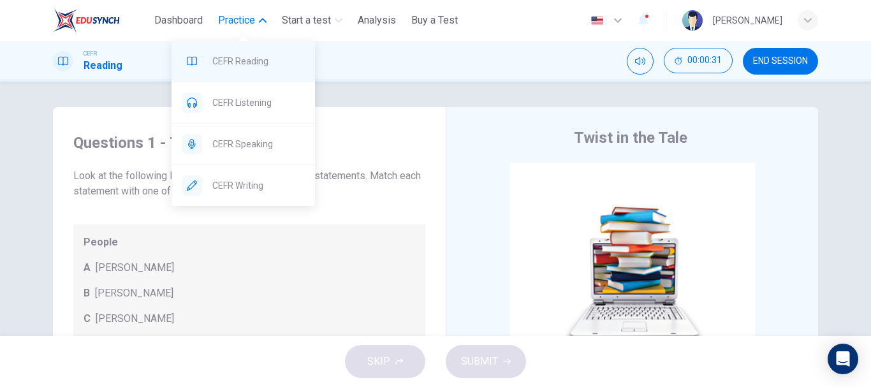  Describe the element at coordinates (242, 20) in the screenshot. I see `button: Practice` at that location.